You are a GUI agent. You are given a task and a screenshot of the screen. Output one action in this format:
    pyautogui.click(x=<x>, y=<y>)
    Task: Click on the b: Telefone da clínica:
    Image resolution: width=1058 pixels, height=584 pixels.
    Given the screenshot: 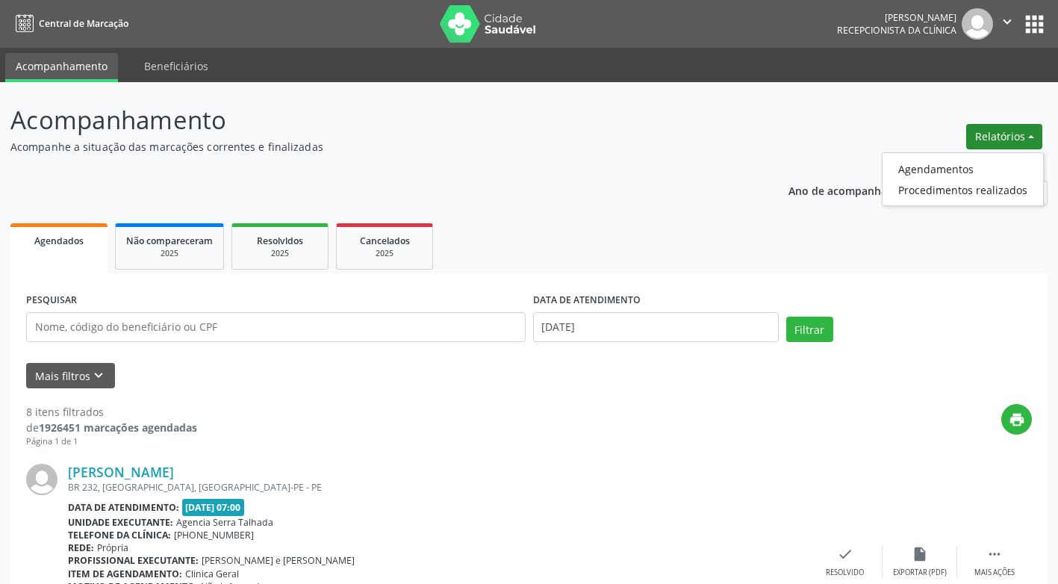 What is the action you would take?
    pyautogui.click(x=119, y=534)
    